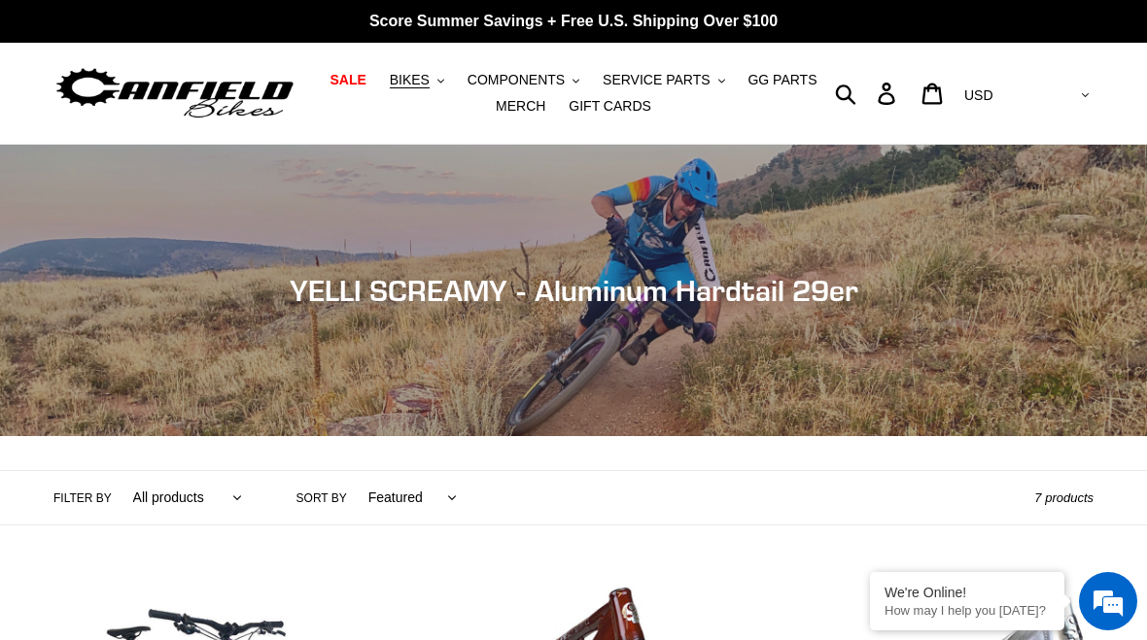 The width and height of the screenshot is (1147, 640). I want to click on label: Filter by, so click(83, 499).